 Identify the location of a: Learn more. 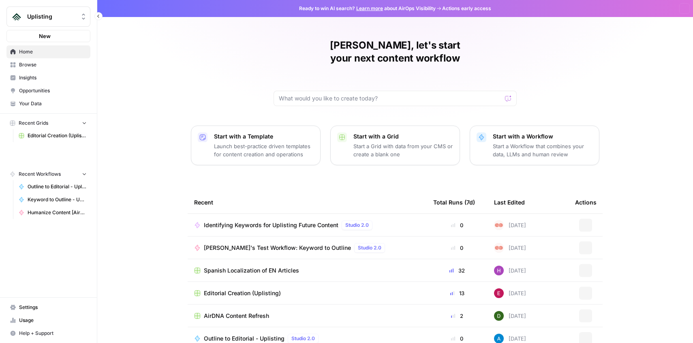
(369, 8).